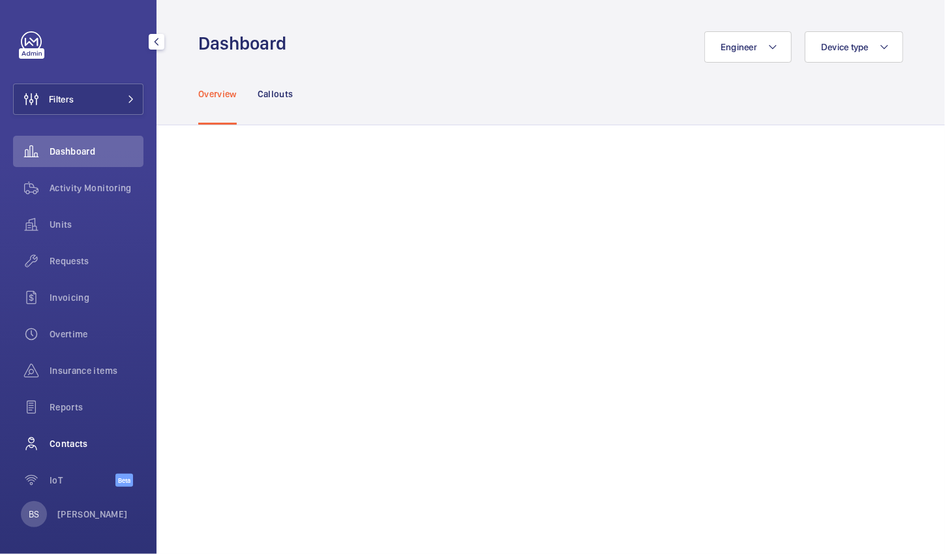  I want to click on span: Activity Monitoring, so click(97, 188).